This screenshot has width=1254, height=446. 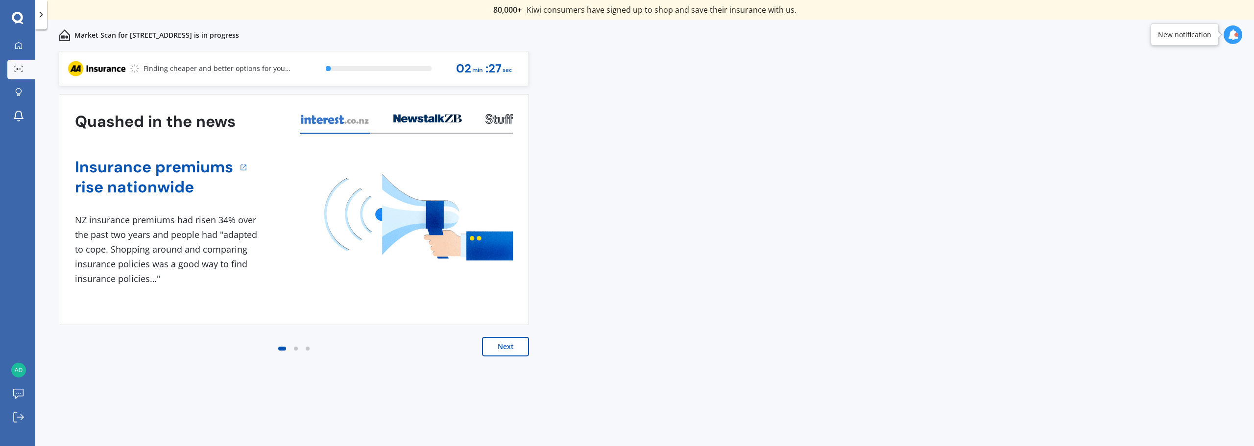 I want to click on h4: Insurance premiums, so click(x=154, y=167).